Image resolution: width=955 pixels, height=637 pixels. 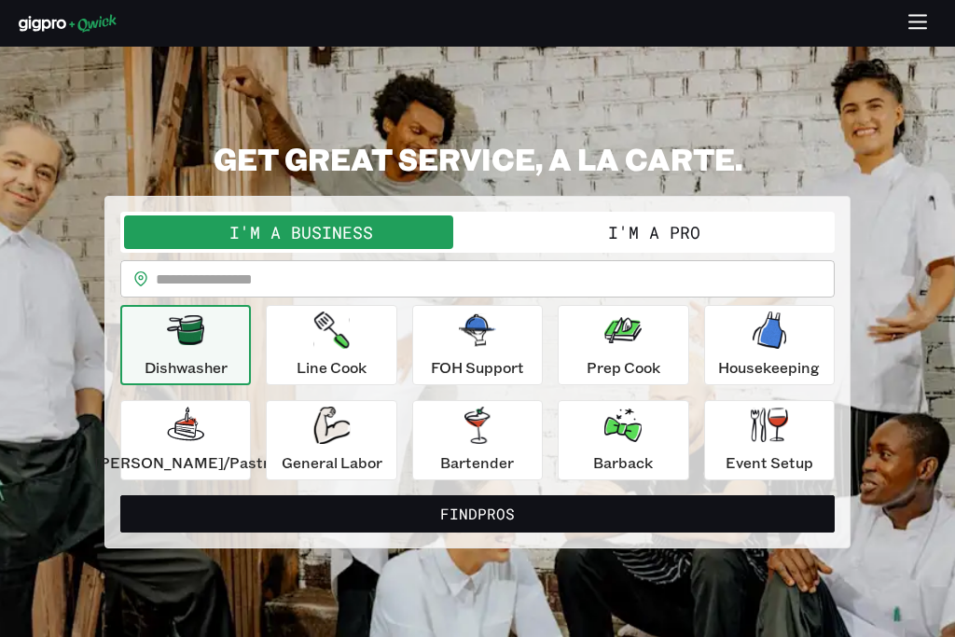 I want to click on p: Line Cook, so click(x=331, y=368).